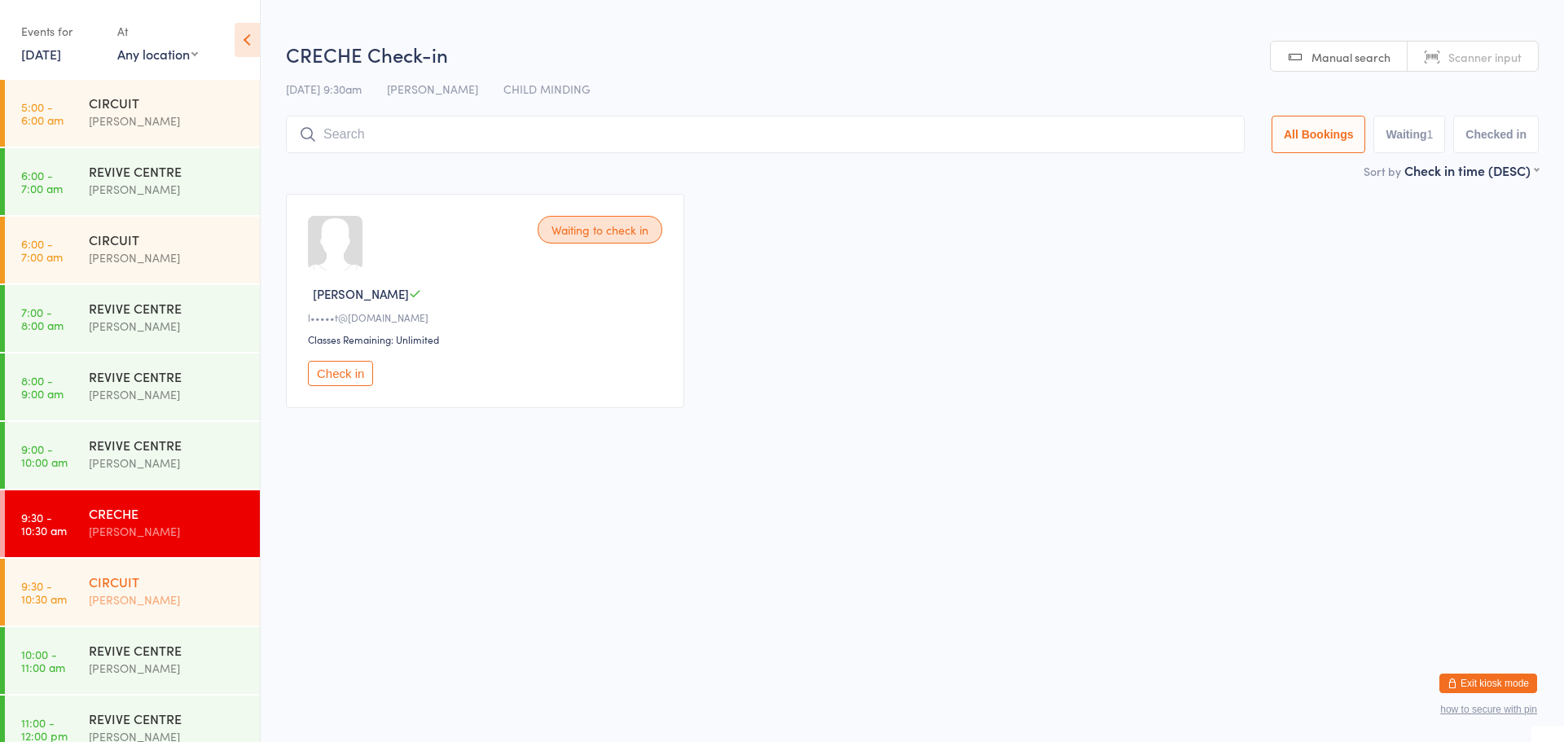 The height and width of the screenshot is (742, 1564). I want to click on time: 8:00 - 9:00 am, so click(42, 387).